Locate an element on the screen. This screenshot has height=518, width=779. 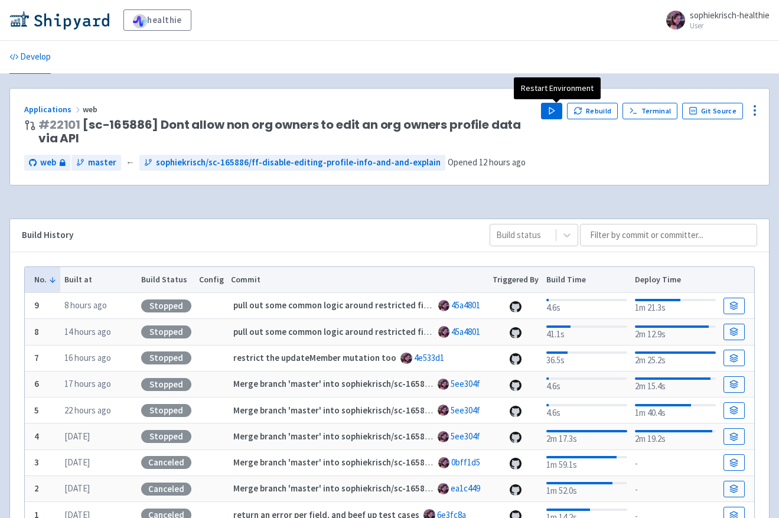
b: 9 is located at coordinates (37, 305).